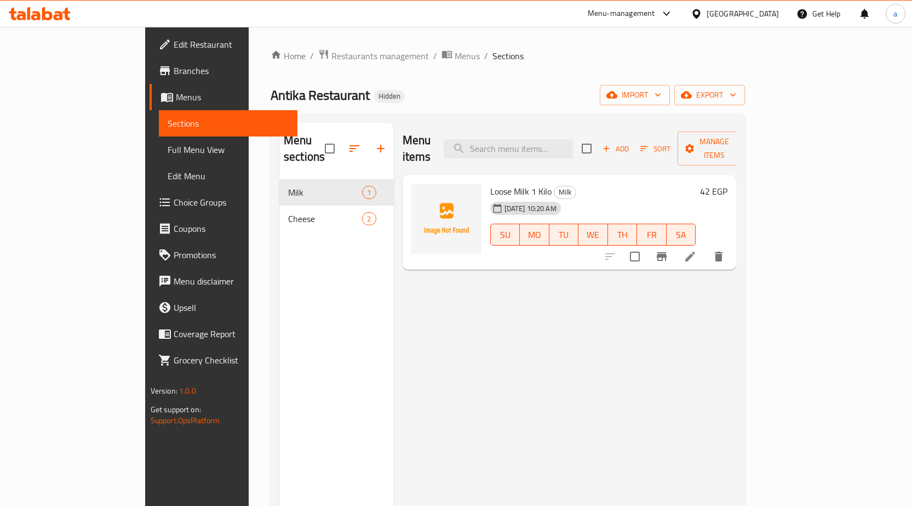  Describe the element at coordinates (228, 176) in the screenshot. I see `span: Edit Menu` at that location.